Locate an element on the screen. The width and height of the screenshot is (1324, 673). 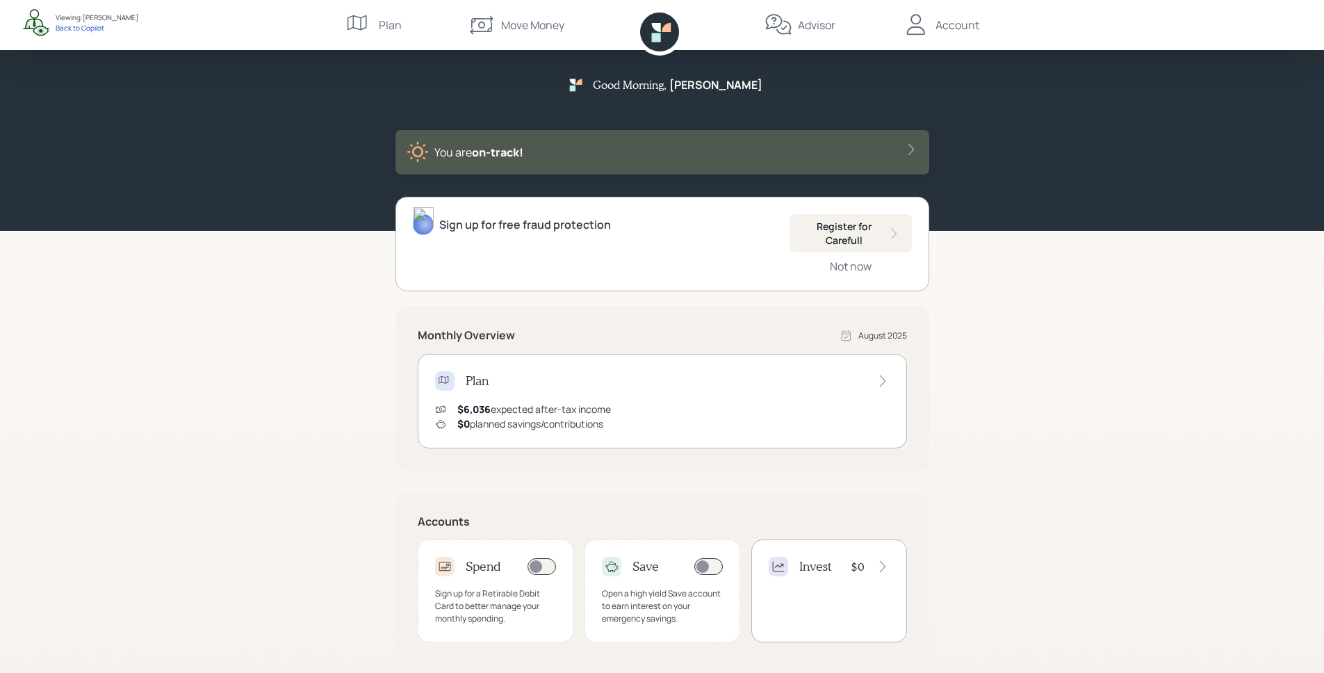
span: $6,036 is located at coordinates (474, 409).